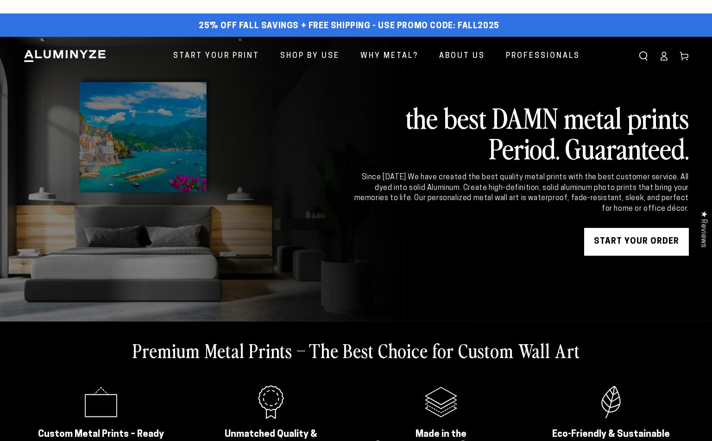  What do you see at coordinates (462, 56) in the screenshot?
I see `a: About Us` at bounding box center [462, 56].